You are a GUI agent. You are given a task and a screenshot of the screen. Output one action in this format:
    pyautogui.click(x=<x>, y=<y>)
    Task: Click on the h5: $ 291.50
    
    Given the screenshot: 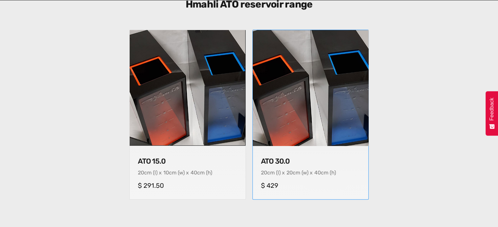 What is the action you would take?
    pyautogui.click(x=187, y=186)
    